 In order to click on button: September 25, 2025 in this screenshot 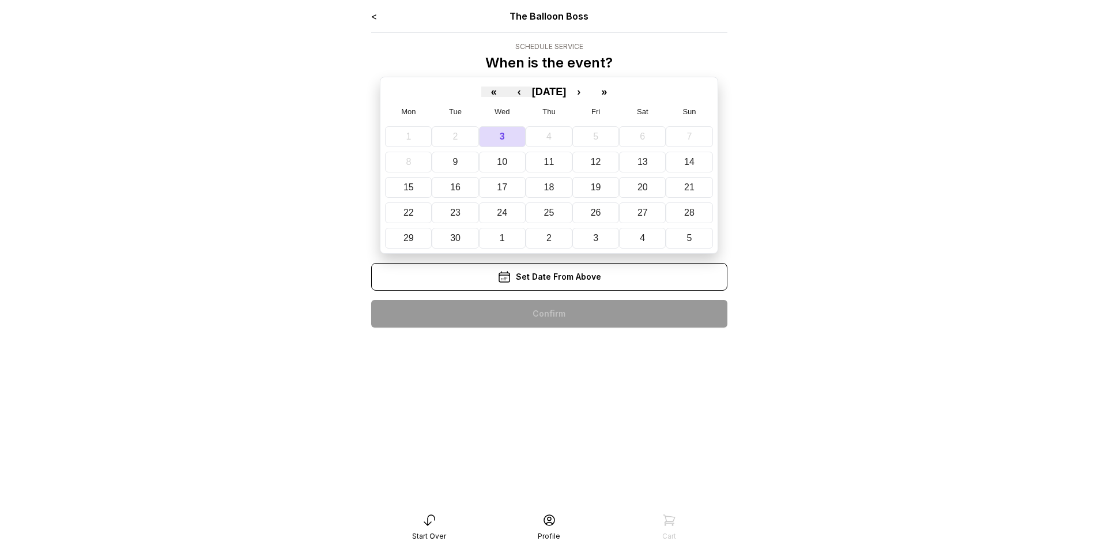, I will do `click(549, 213)`.